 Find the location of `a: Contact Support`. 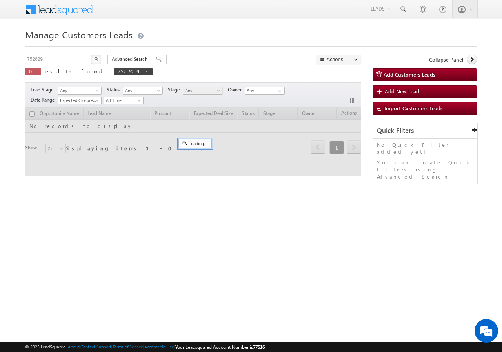

a: Contact Support is located at coordinates (96, 346).